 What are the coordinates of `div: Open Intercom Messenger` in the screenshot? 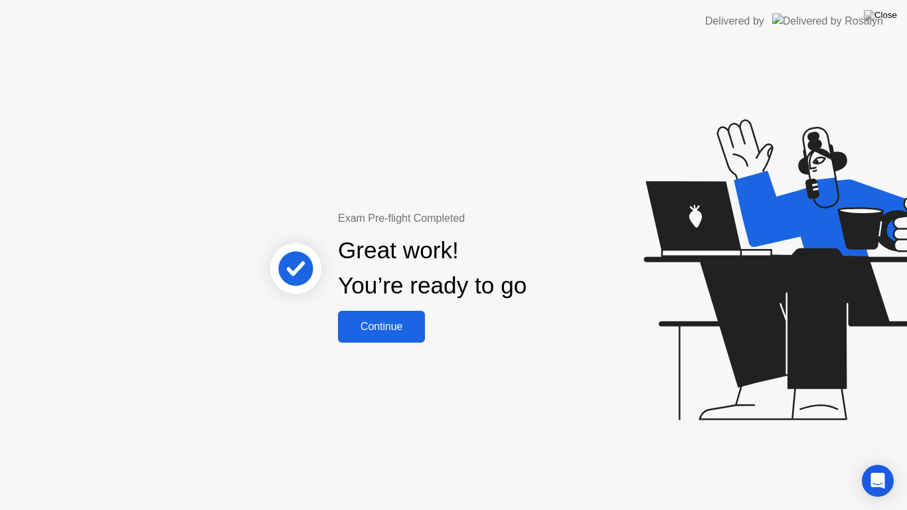 It's located at (878, 481).